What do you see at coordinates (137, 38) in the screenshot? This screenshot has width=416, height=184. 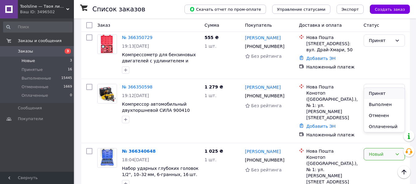 I see `a: № 366350729` at bounding box center [137, 38].